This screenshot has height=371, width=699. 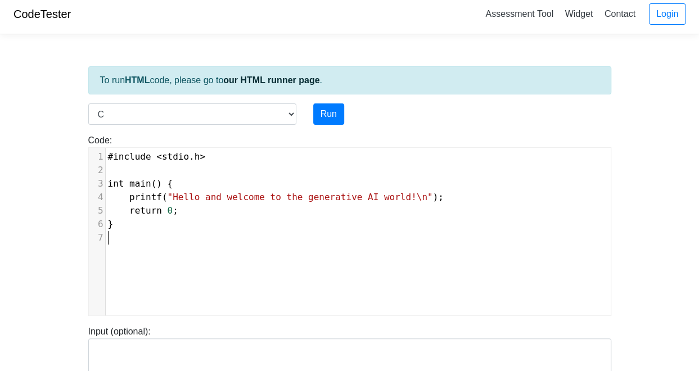 What do you see at coordinates (97, 170) in the screenshot?
I see `div: 2` at bounding box center [97, 170].